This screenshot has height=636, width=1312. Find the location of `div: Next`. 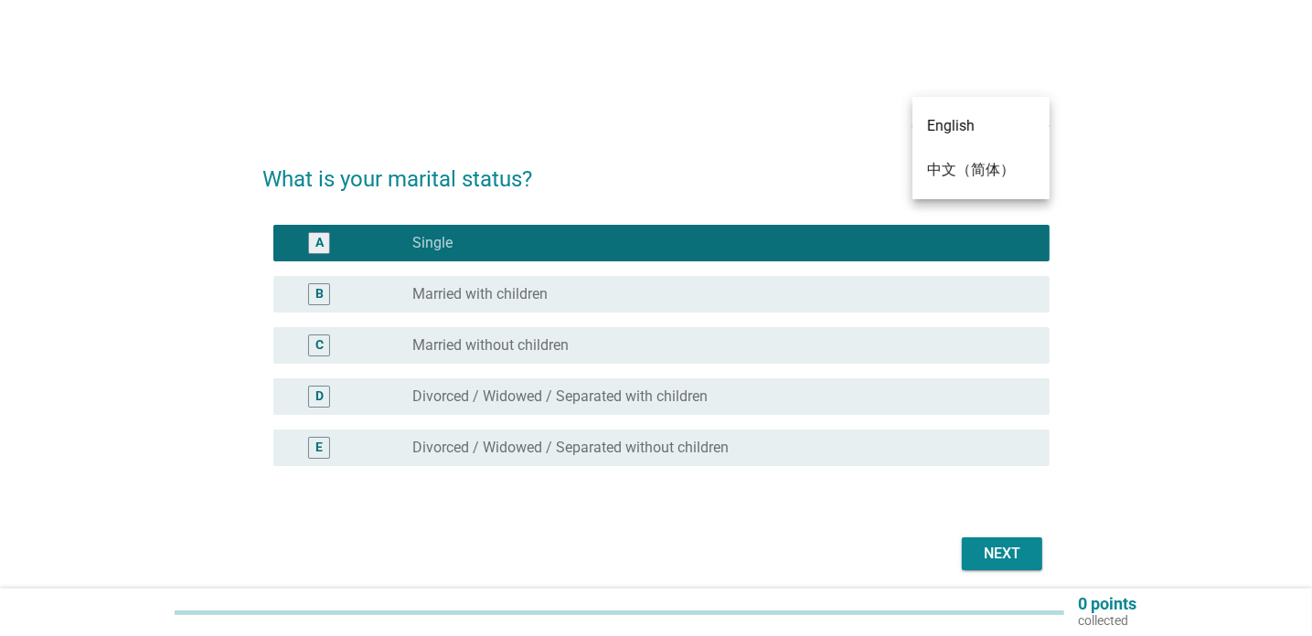

div: Next is located at coordinates (1002, 554).